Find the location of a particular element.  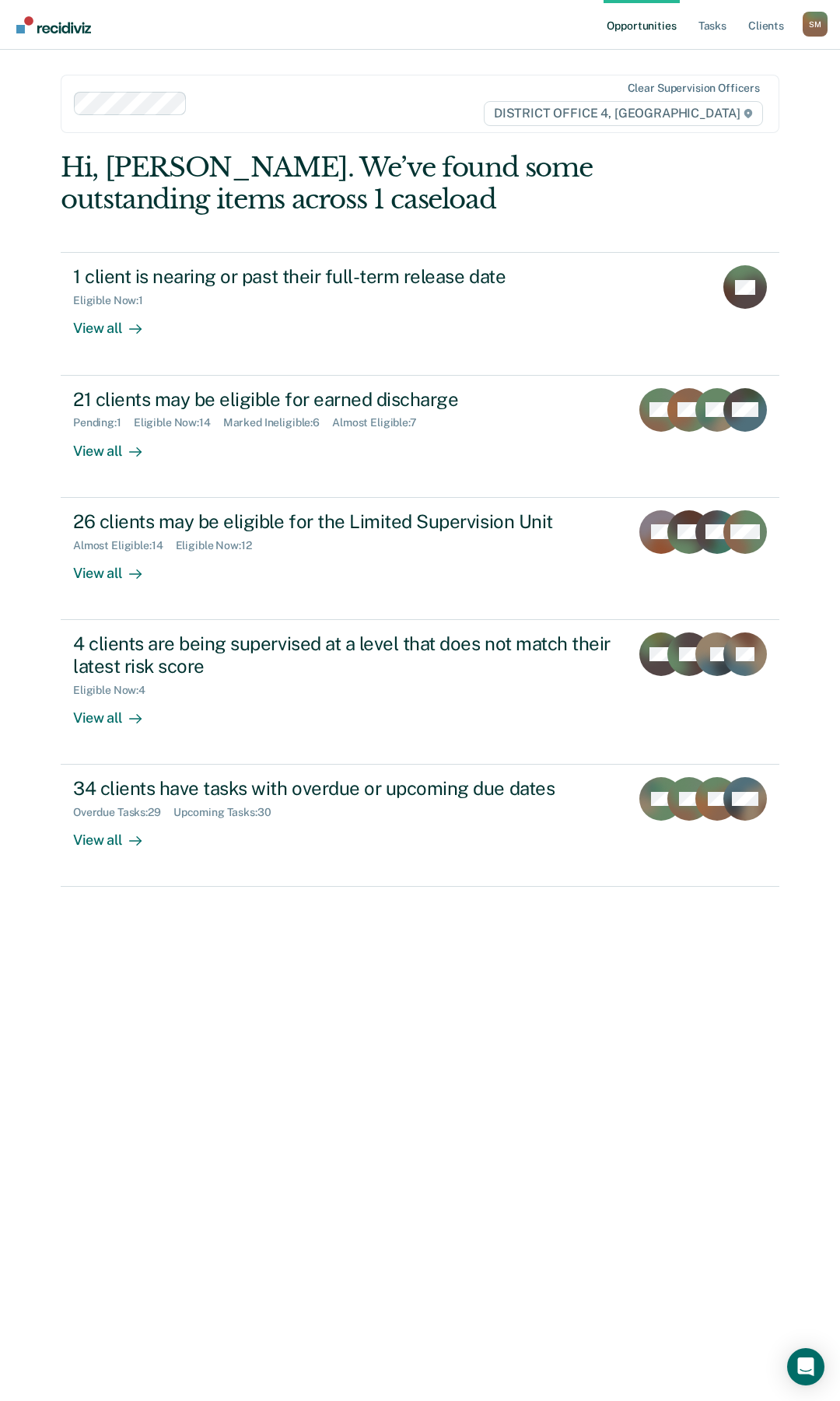

div: Almost Eligible : 7 is located at coordinates (380, 423).